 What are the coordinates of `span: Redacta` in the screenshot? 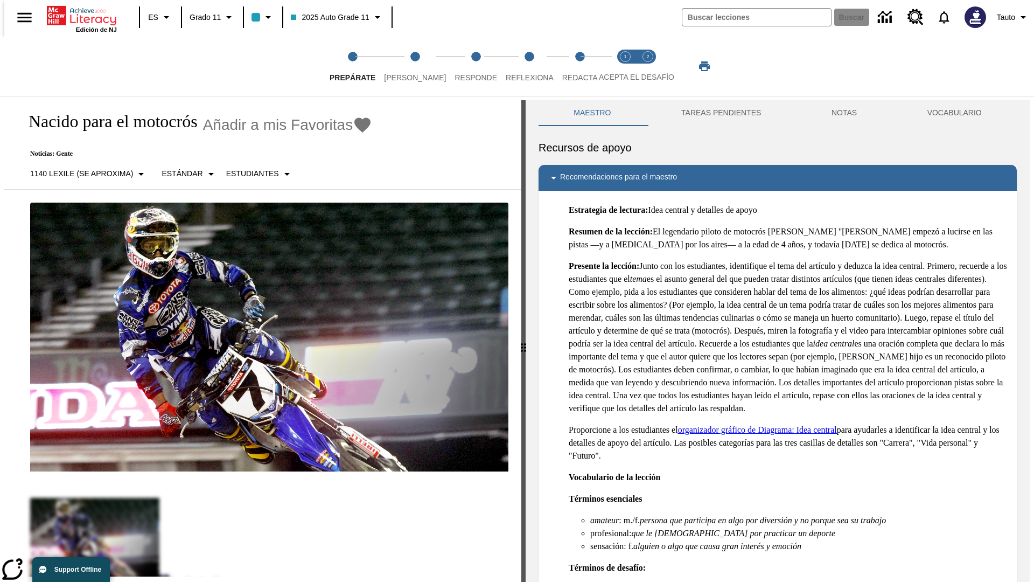 It's located at (580, 78).